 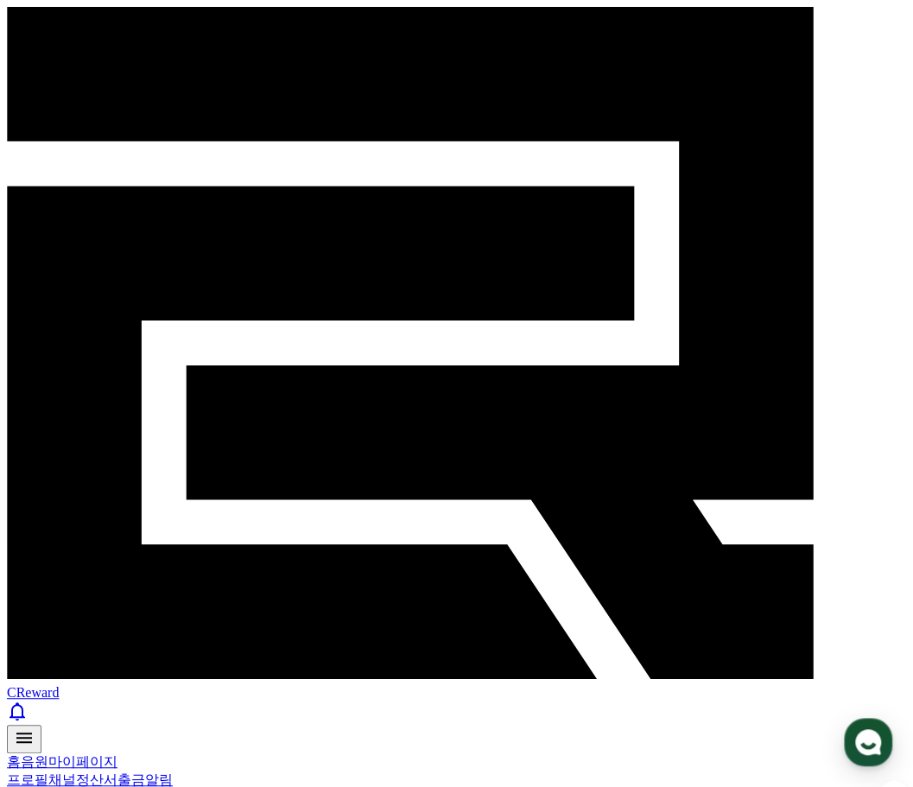 What do you see at coordinates (83, 761) in the screenshot?
I see `a: 마이페이지` at bounding box center [83, 761].